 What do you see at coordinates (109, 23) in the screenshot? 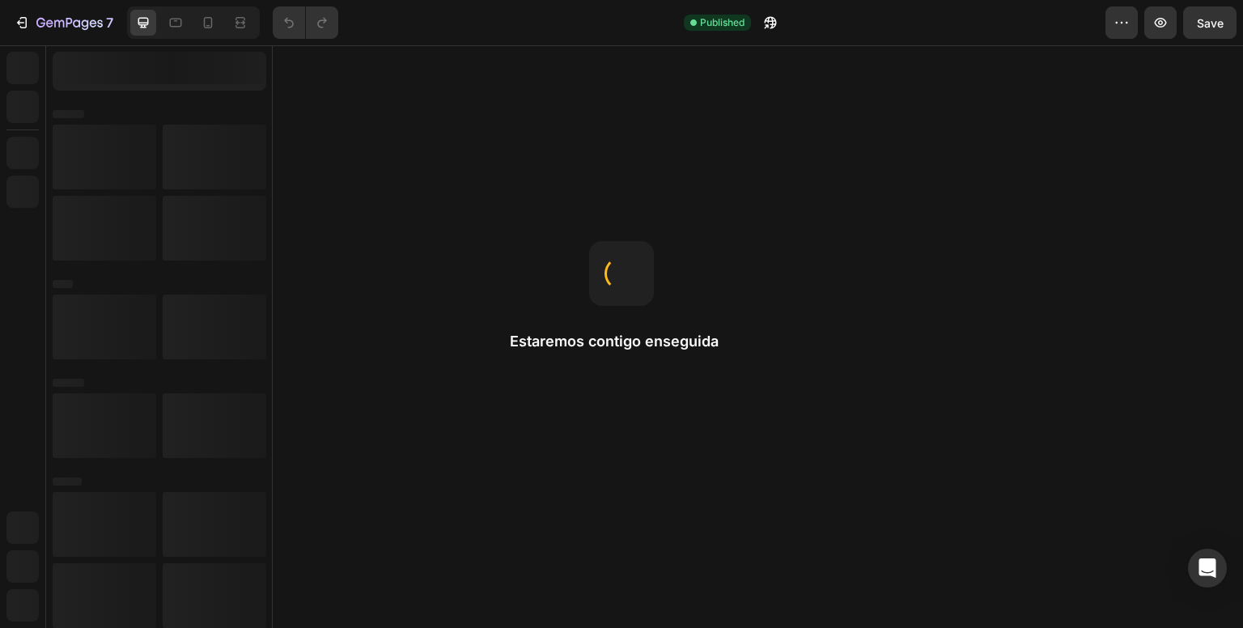
I see `p: 7` at bounding box center [109, 23].